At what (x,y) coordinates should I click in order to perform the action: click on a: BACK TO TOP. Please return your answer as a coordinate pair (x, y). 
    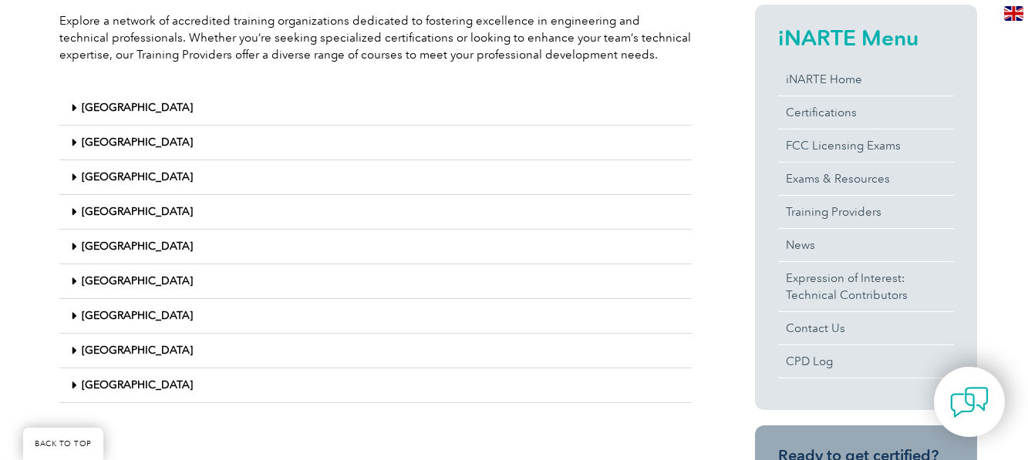
    Looking at the image, I should click on (63, 444).